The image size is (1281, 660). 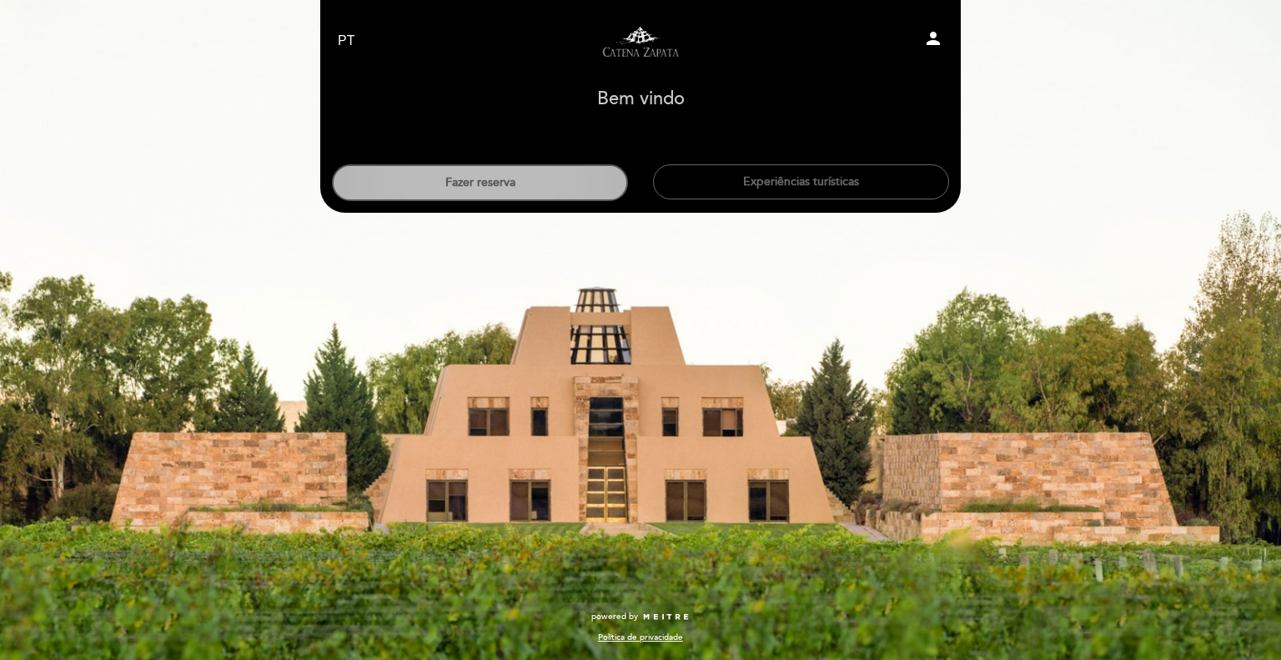 I want to click on span: powered by, so click(x=615, y=616).